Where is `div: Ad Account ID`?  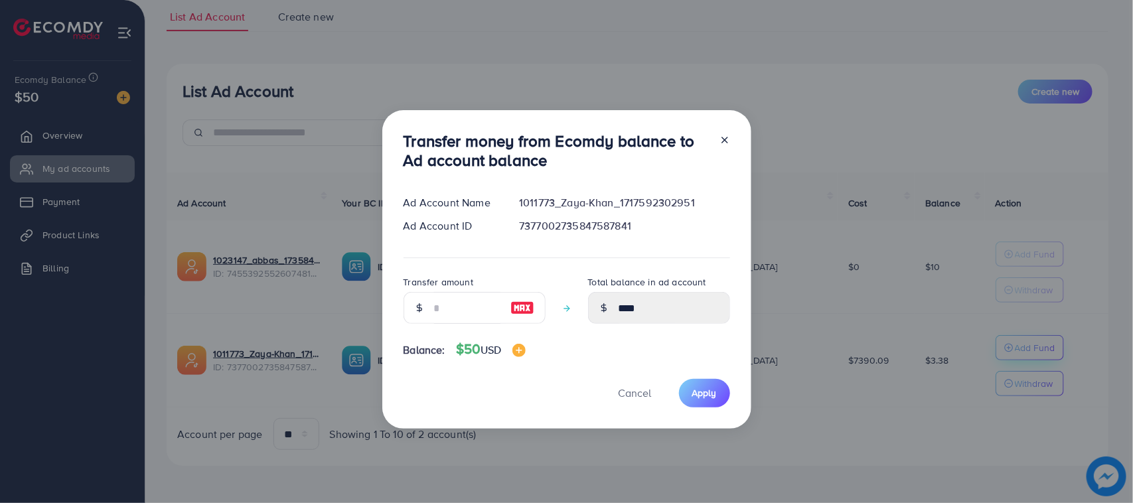 div: Ad Account ID is located at coordinates (451, 226).